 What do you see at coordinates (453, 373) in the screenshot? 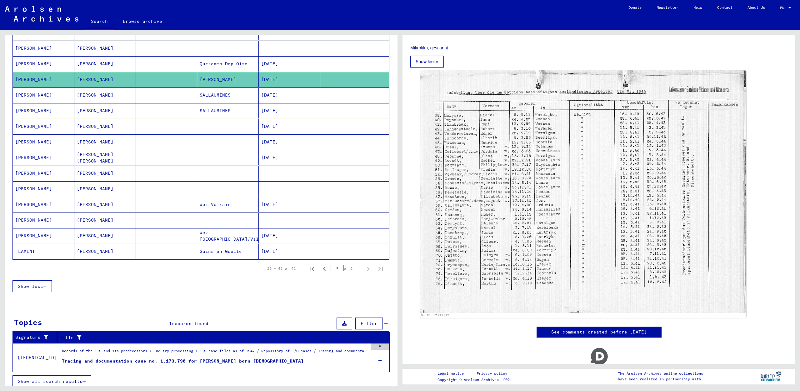
I see `a: Legal notice` at bounding box center [453, 373].